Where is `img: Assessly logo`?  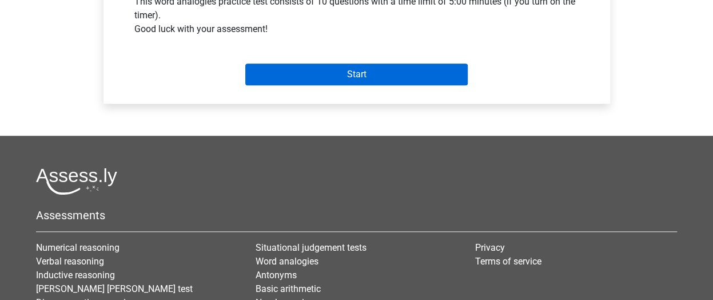 img: Assessly logo is located at coordinates (77, 181).